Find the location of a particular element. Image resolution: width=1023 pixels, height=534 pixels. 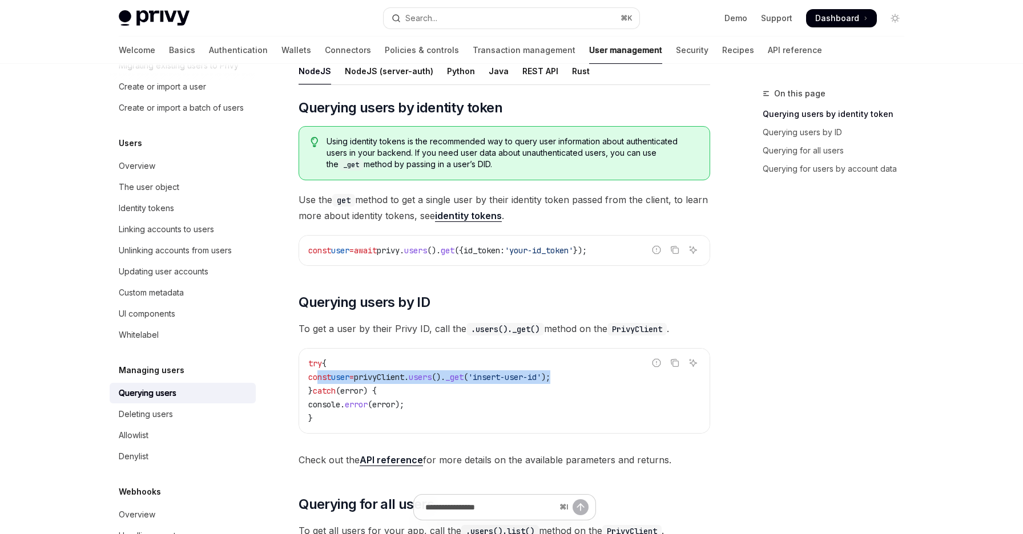

span: user is located at coordinates (340, 377).